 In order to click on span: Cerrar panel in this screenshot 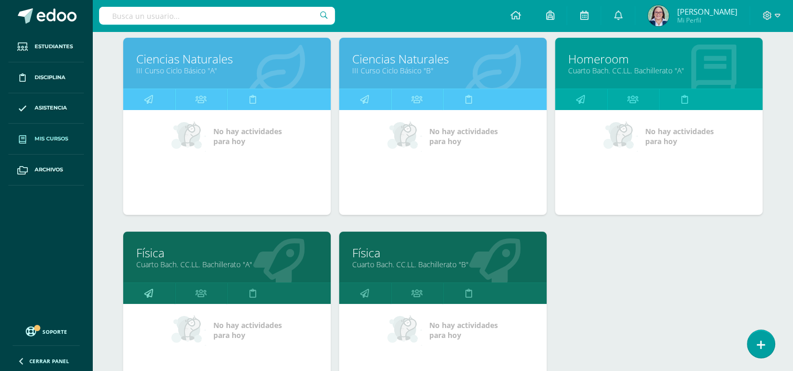, I will do `click(49, 361)`.